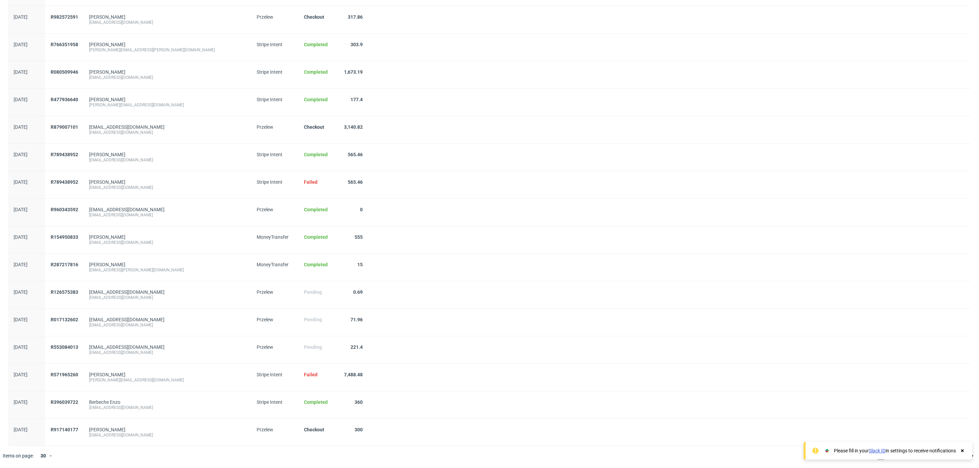 The width and height of the screenshot is (979, 468). What do you see at coordinates (64, 347) in the screenshot?
I see `a: R553084013` at bounding box center [64, 347].